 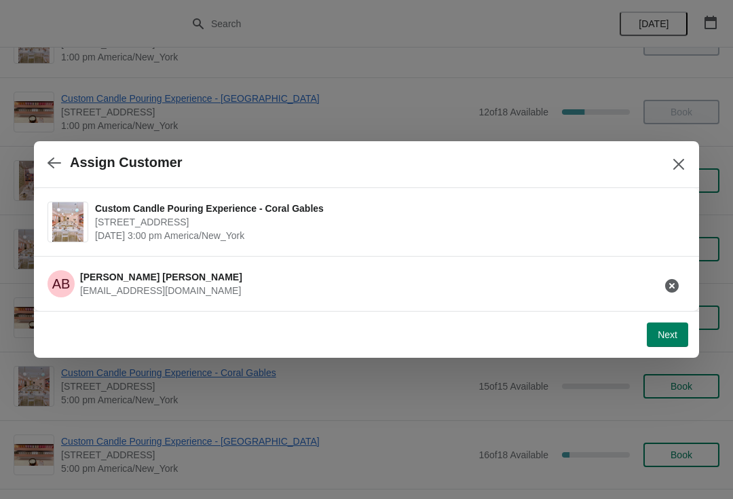 I want to click on button: Next, so click(x=667, y=335).